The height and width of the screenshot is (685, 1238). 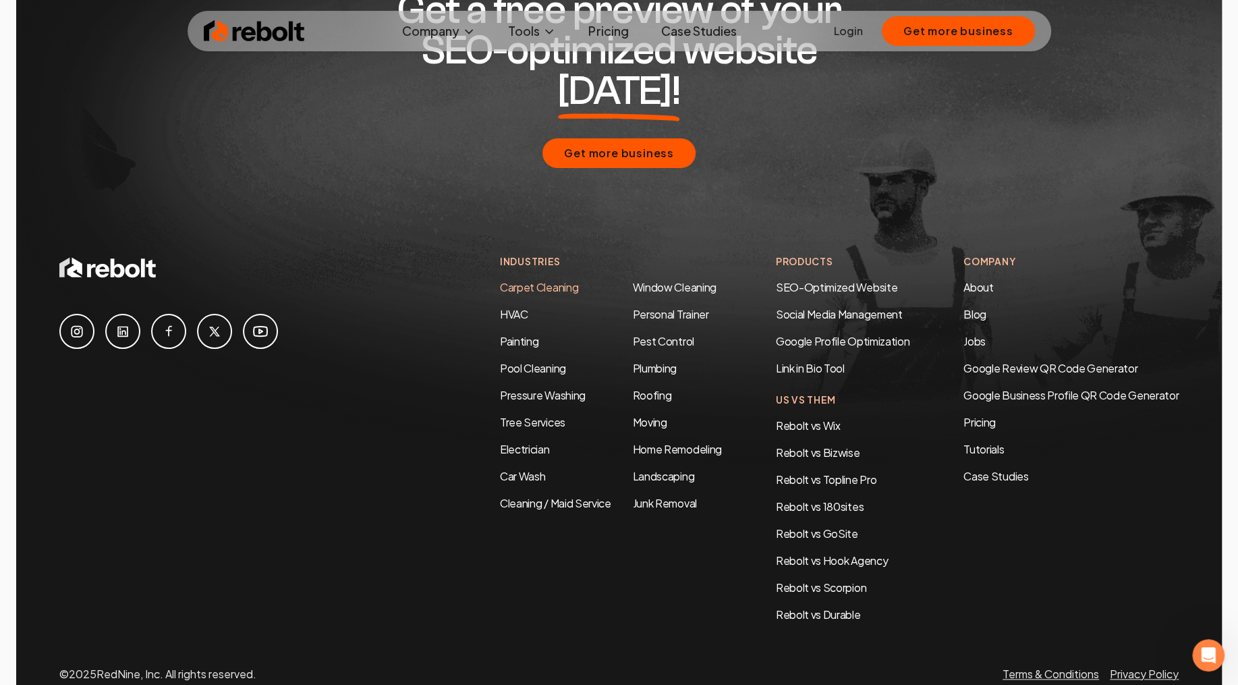 I want to click on a: Rebolt vs Durable, so click(x=819, y=614).